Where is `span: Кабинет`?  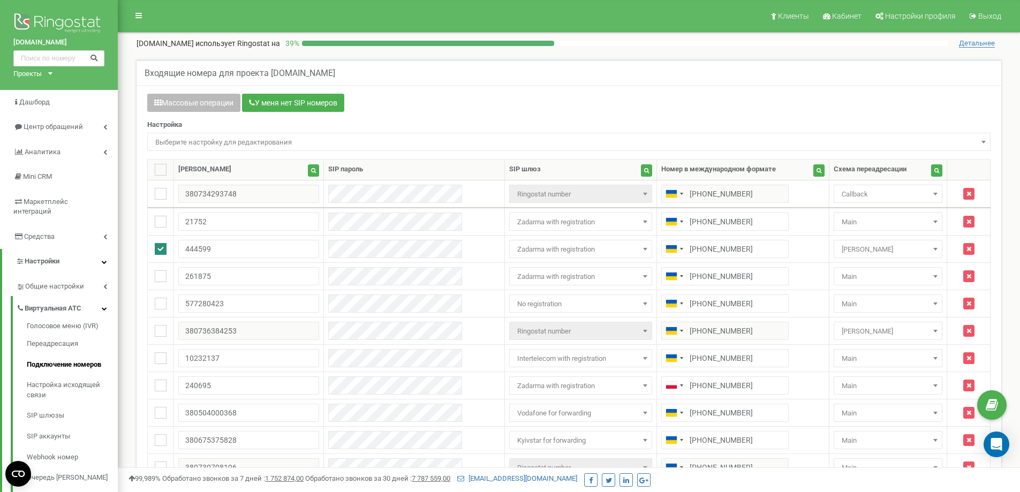 span: Кабинет is located at coordinates (846, 16).